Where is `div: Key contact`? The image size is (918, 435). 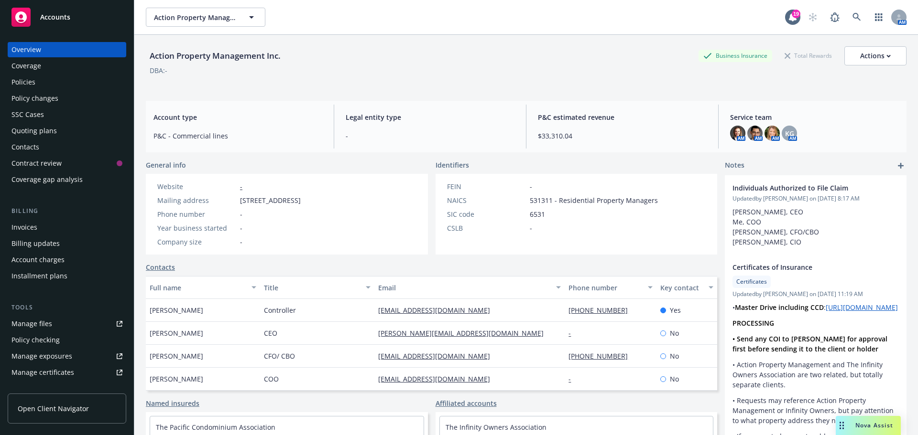
div: Key contact is located at coordinates (681, 288).